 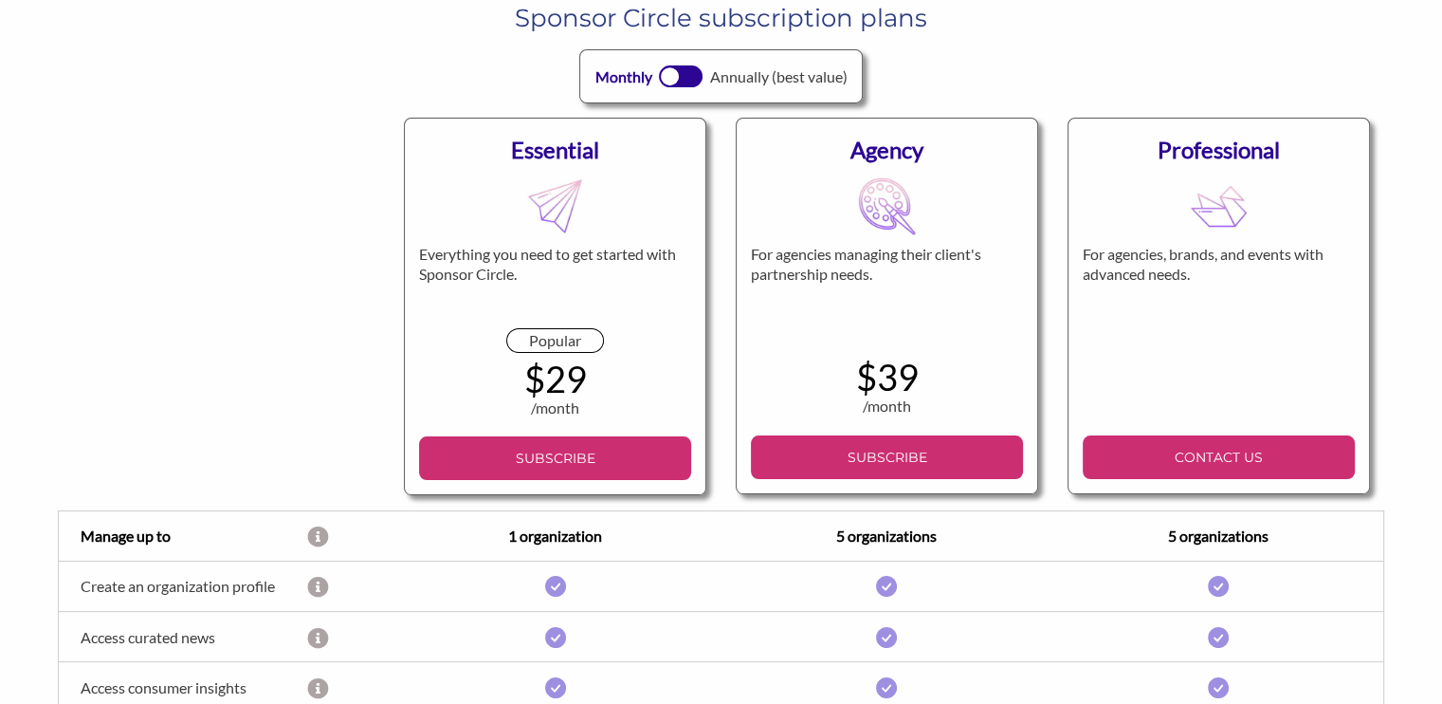 What do you see at coordinates (183, 636) in the screenshot?
I see `div: Access curated news` at bounding box center [183, 636].